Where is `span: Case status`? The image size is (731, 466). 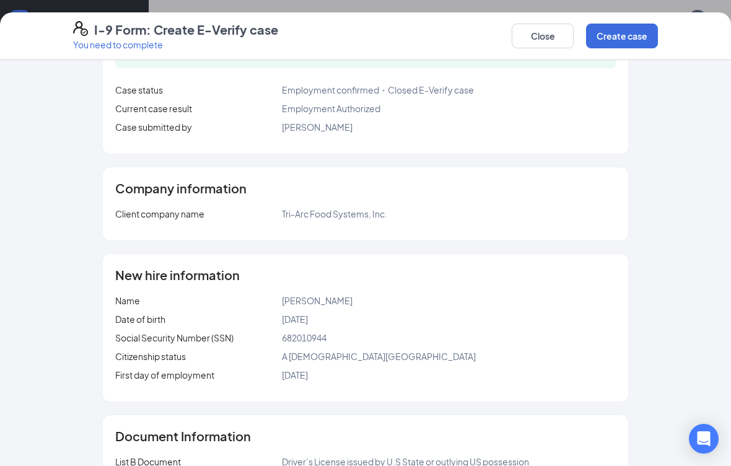 span: Case status is located at coordinates (139, 90).